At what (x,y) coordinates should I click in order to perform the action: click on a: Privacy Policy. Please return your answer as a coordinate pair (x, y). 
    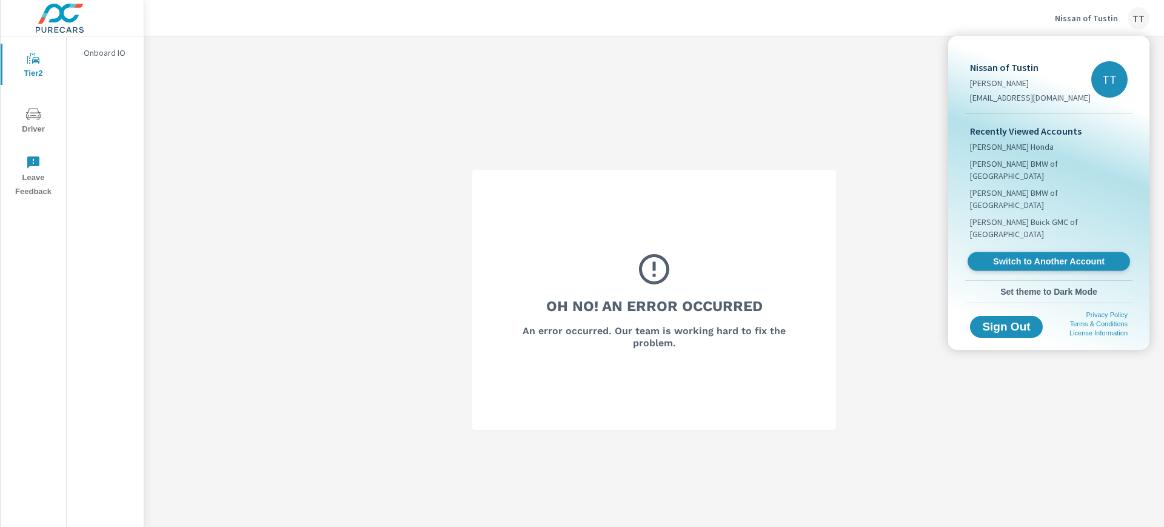
    Looking at the image, I should click on (1107, 315).